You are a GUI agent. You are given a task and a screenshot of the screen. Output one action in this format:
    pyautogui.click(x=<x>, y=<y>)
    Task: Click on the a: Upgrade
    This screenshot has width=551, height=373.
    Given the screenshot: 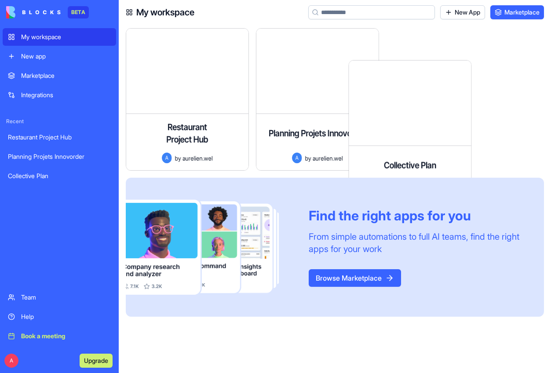 What is the action you would take?
    pyautogui.click(x=96, y=360)
    